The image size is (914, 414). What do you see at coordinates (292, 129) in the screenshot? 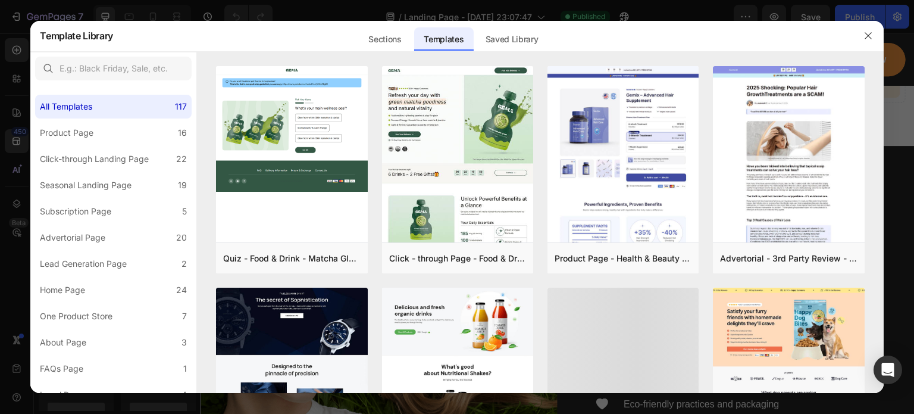
I see `img: quiz-1.png` at bounding box center [292, 129].